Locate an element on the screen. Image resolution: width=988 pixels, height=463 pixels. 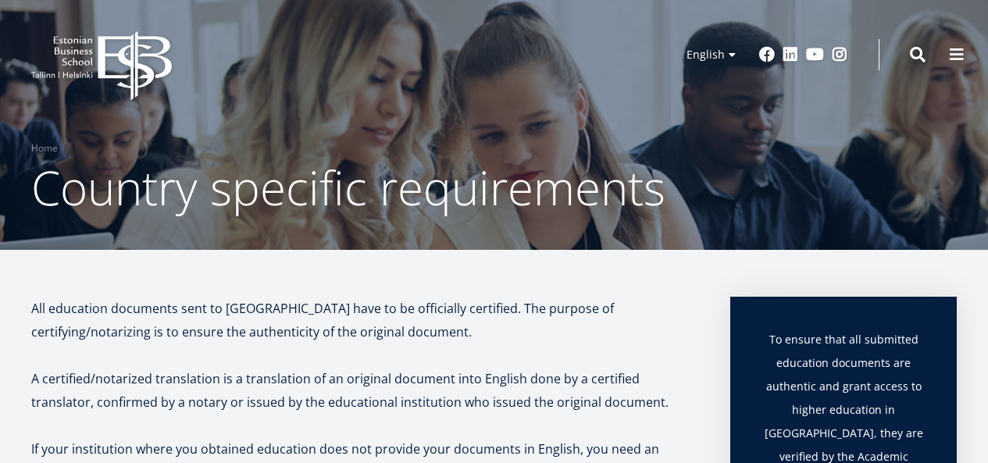
a: Linkedin is located at coordinates (791, 55).